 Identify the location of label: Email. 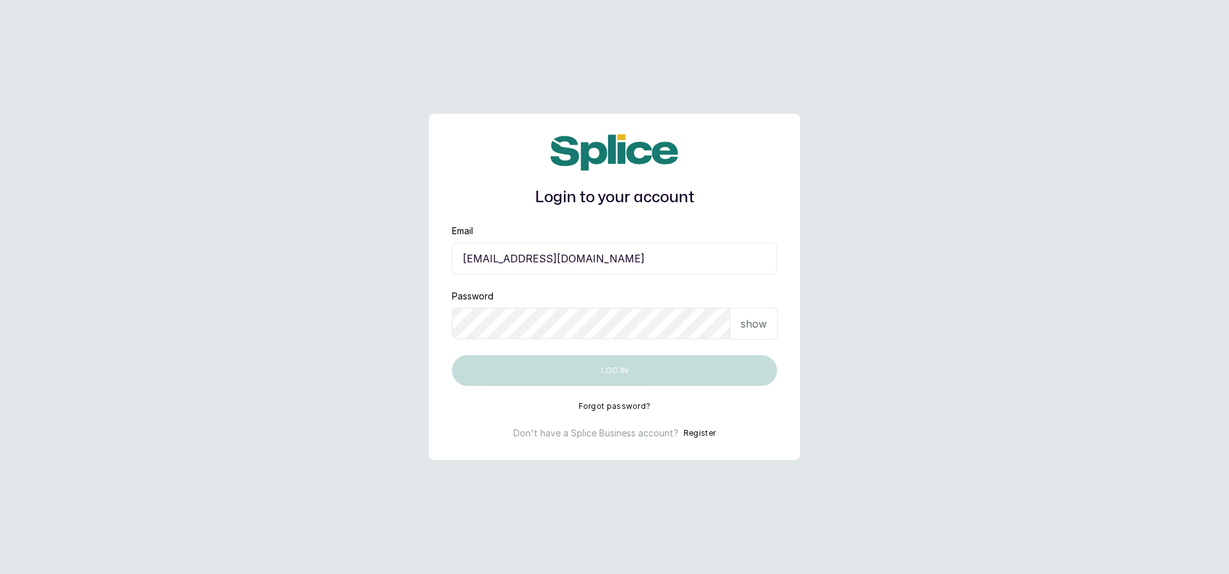
(462, 231).